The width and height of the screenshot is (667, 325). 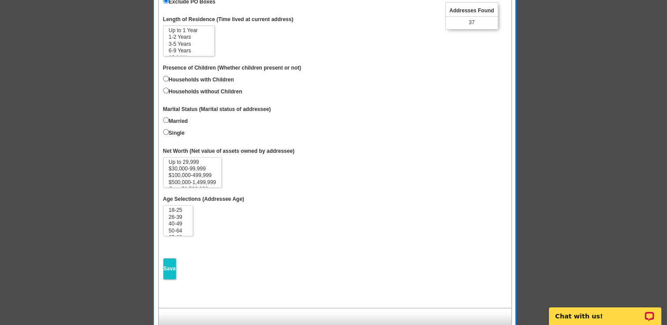 What do you see at coordinates (192, 189) in the screenshot?
I see `option: Over $1,500,000` at bounding box center [192, 189].